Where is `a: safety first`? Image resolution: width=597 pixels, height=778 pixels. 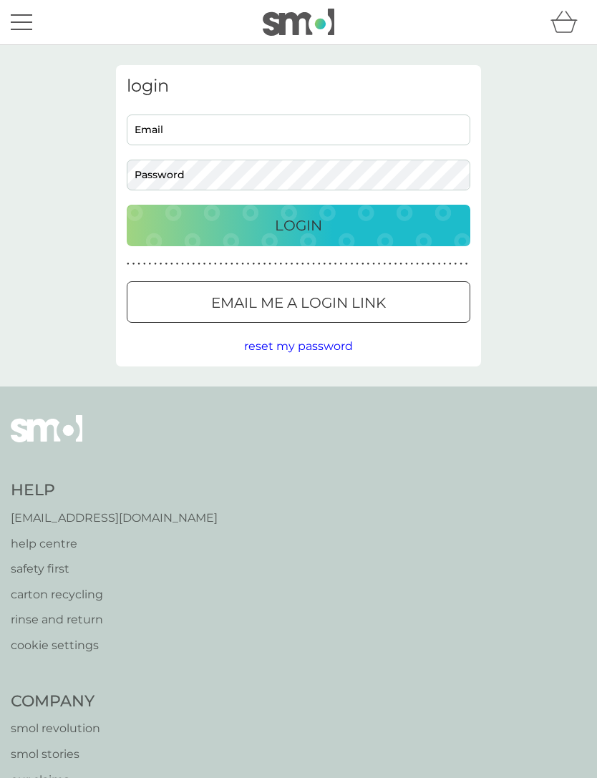
a: safety first is located at coordinates (114, 569).